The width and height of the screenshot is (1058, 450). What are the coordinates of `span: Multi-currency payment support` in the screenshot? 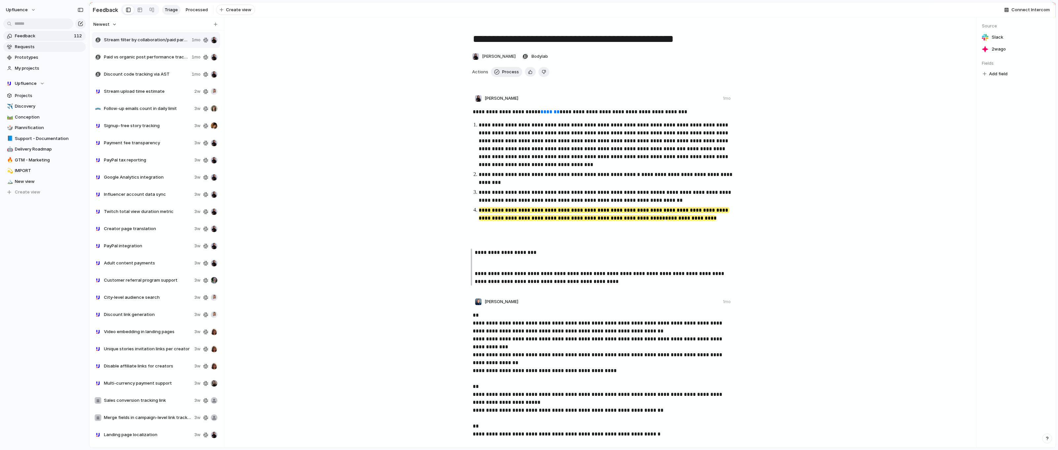 It's located at (148, 383).